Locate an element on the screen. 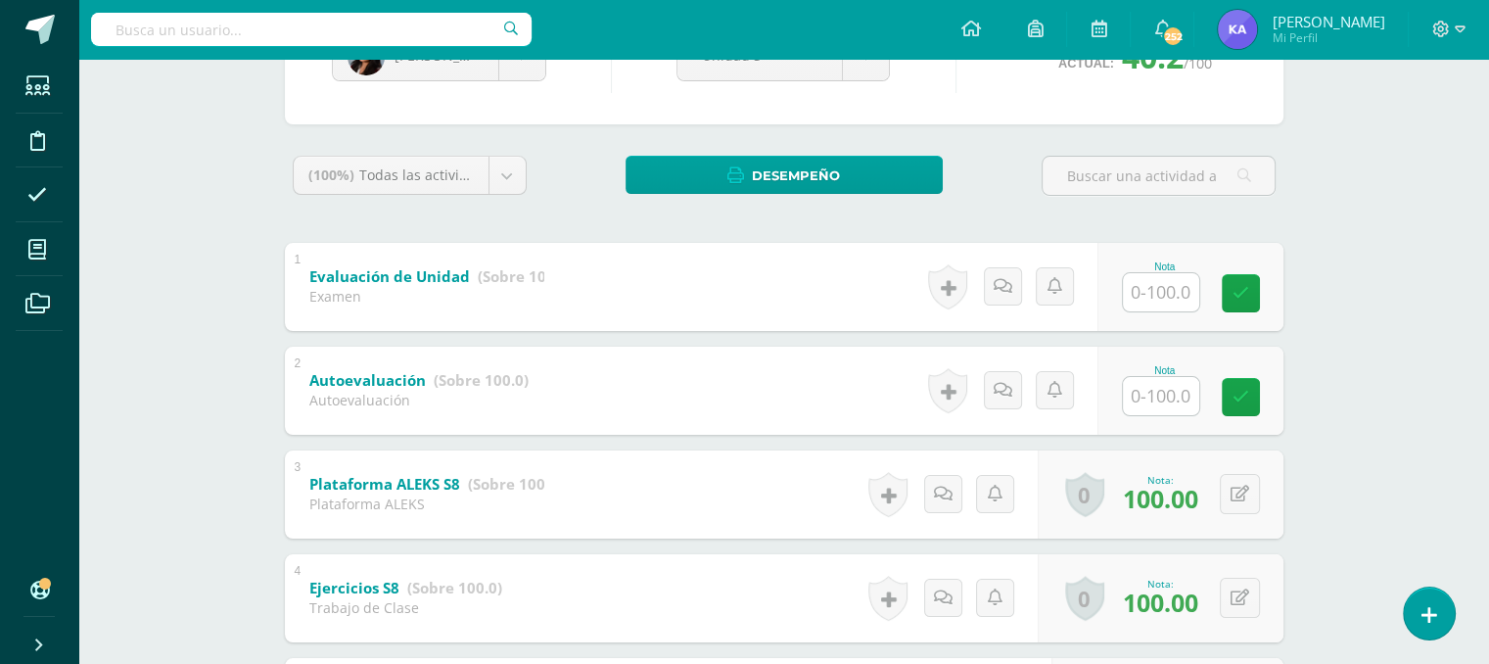 The image size is (1489, 664). a: Autoevaluación (Sobre 100.0) is located at coordinates (419, 381).